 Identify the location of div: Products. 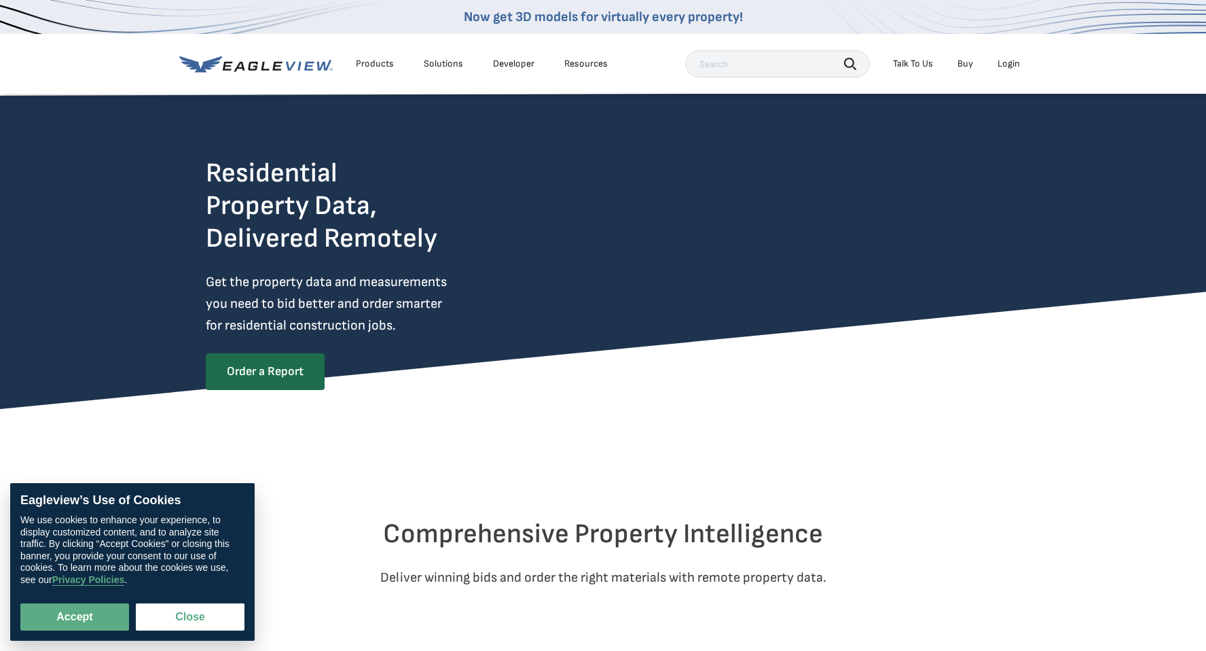
(375, 64).